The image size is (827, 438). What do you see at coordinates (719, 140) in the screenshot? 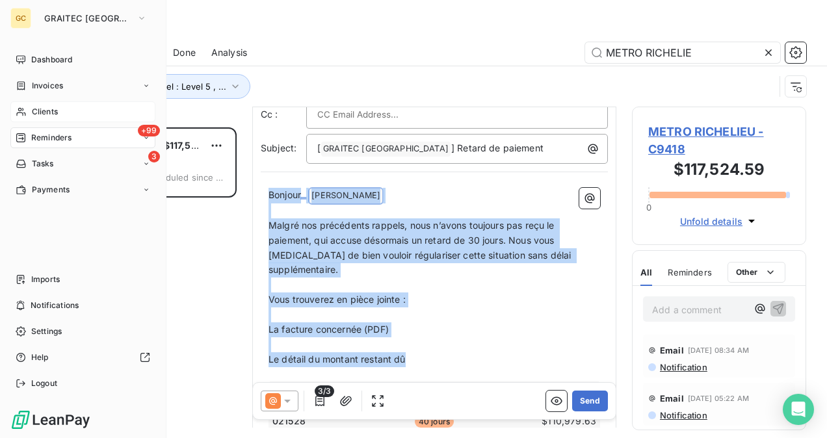
I see `span: METRO RICHELIEU - C9418` at bounding box center [719, 140].